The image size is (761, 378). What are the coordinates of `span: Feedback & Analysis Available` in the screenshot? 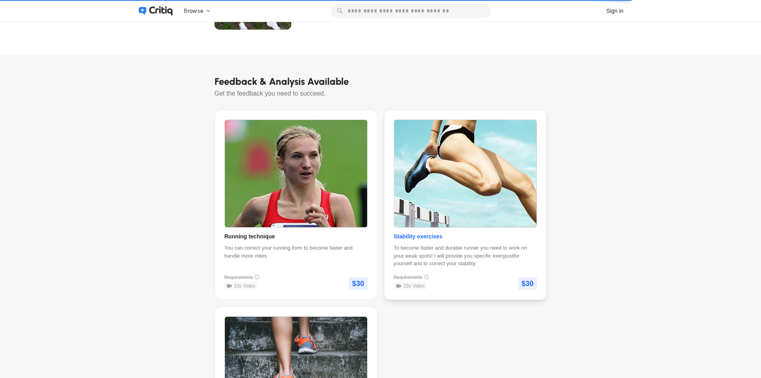 It's located at (381, 82).